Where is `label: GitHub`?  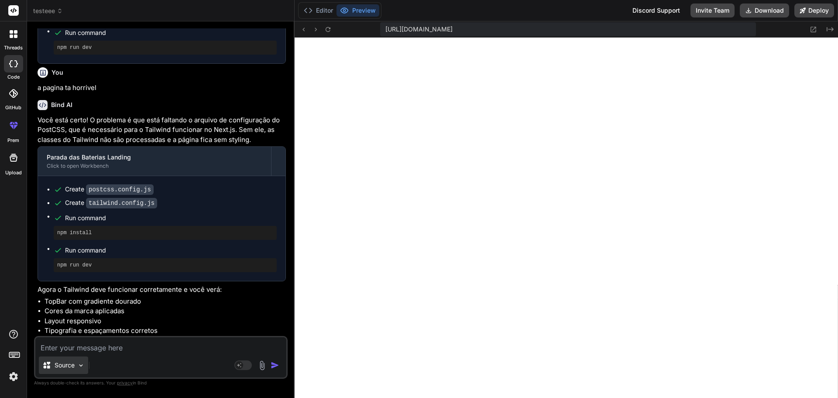
label: GitHub is located at coordinates (13, 107).